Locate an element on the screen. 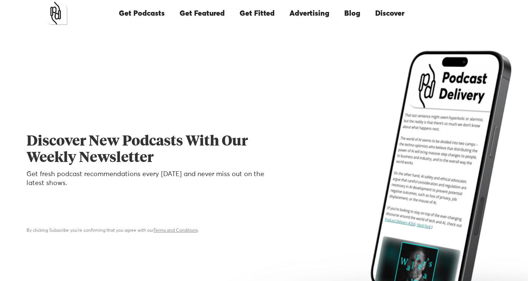 The width and height of the screenshot is (528, 281). a: Discover is located at coordinates (390, 13).